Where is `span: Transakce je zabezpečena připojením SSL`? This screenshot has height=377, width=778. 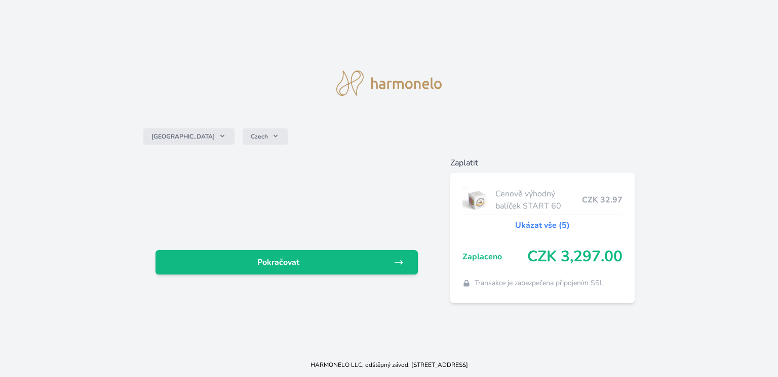 span: Transakce je zabezpečena připojením SSL is located at coordinates (539, 283).